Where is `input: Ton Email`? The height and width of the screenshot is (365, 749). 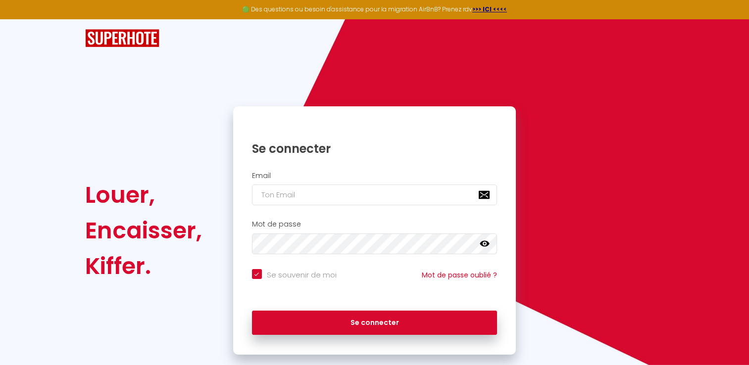 input: Ton Email is located at coordinates (375, 195).